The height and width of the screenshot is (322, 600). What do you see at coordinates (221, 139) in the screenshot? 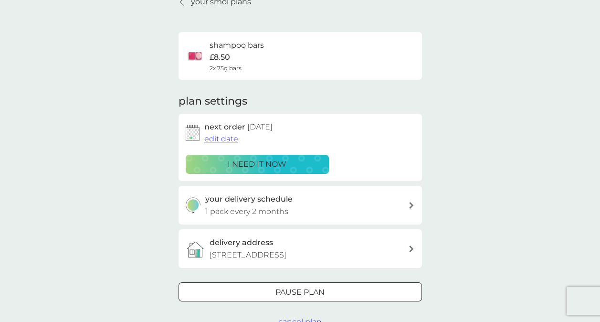
I see `button: edit date` at bounding box center [221, 139].